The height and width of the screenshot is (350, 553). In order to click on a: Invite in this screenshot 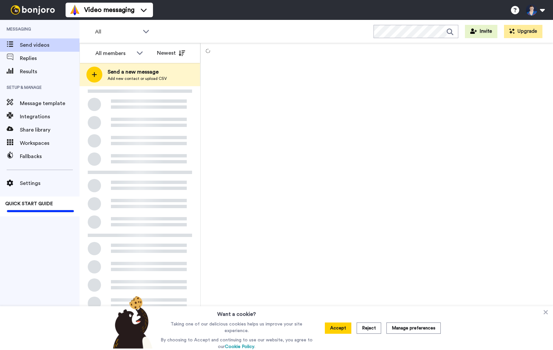, I will do `click(481, 31)`.